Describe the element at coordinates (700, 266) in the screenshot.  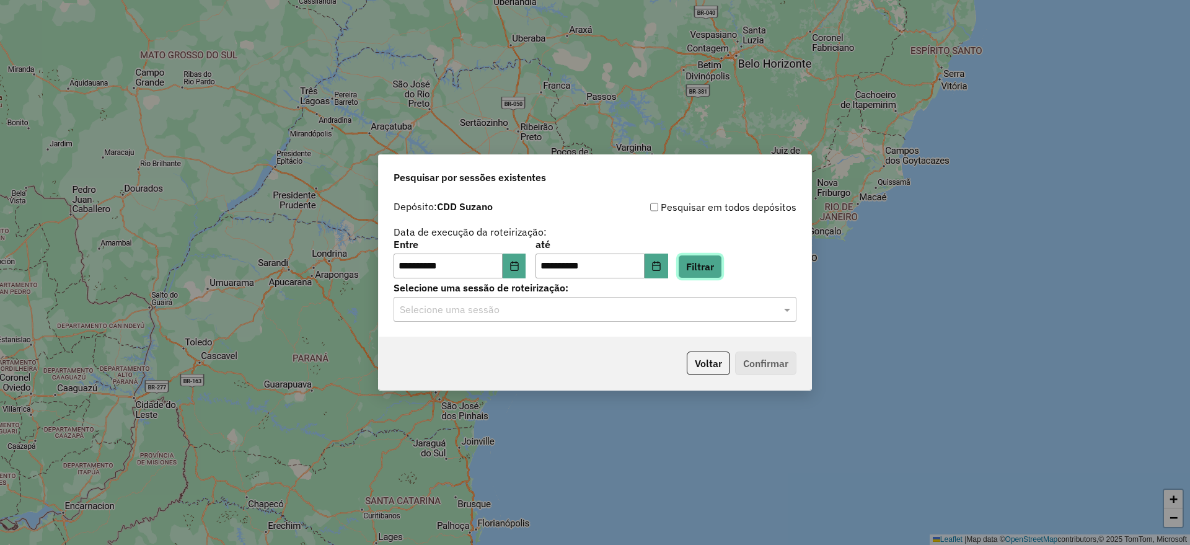
I see `button: Filtrar` at that location.